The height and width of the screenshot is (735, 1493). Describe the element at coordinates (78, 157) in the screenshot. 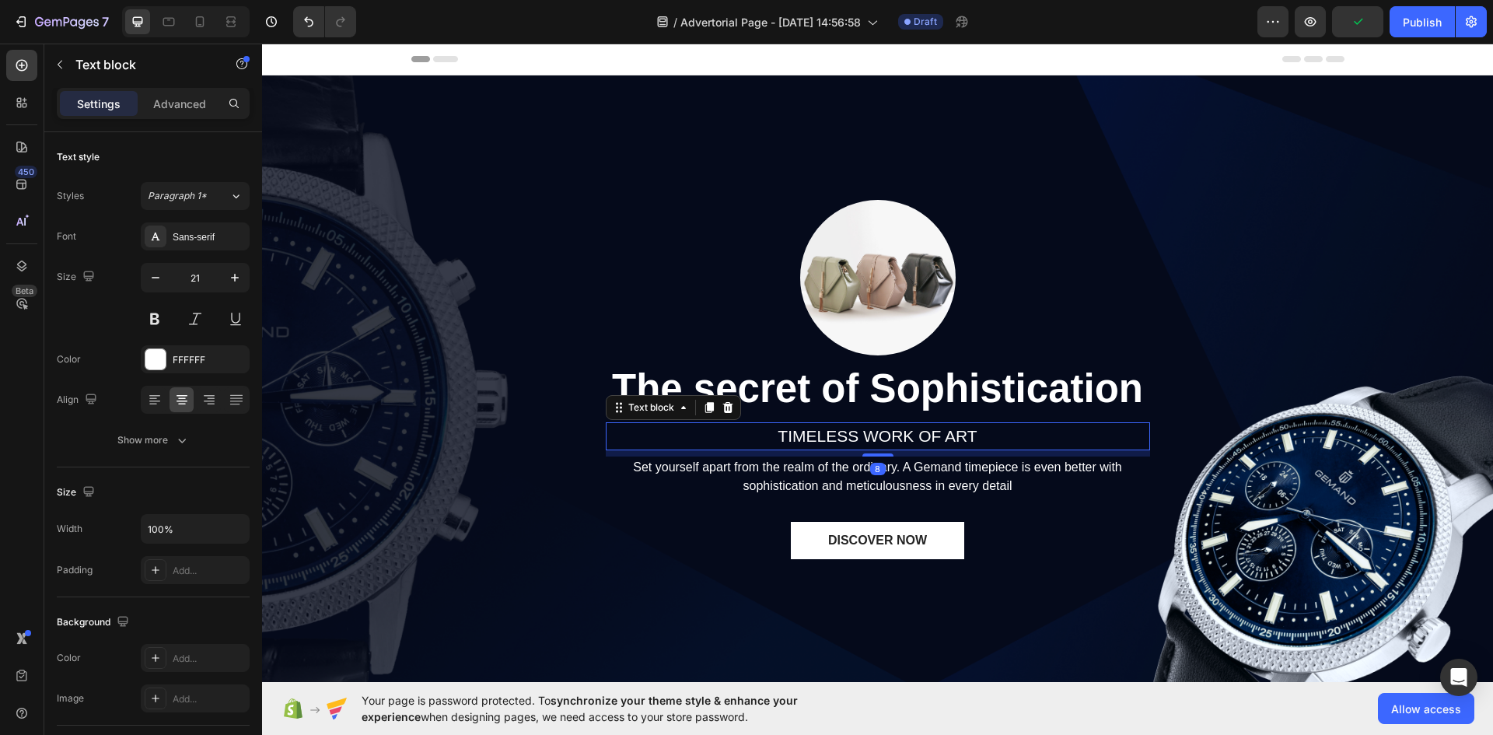

I see `div: Text style` at that location.